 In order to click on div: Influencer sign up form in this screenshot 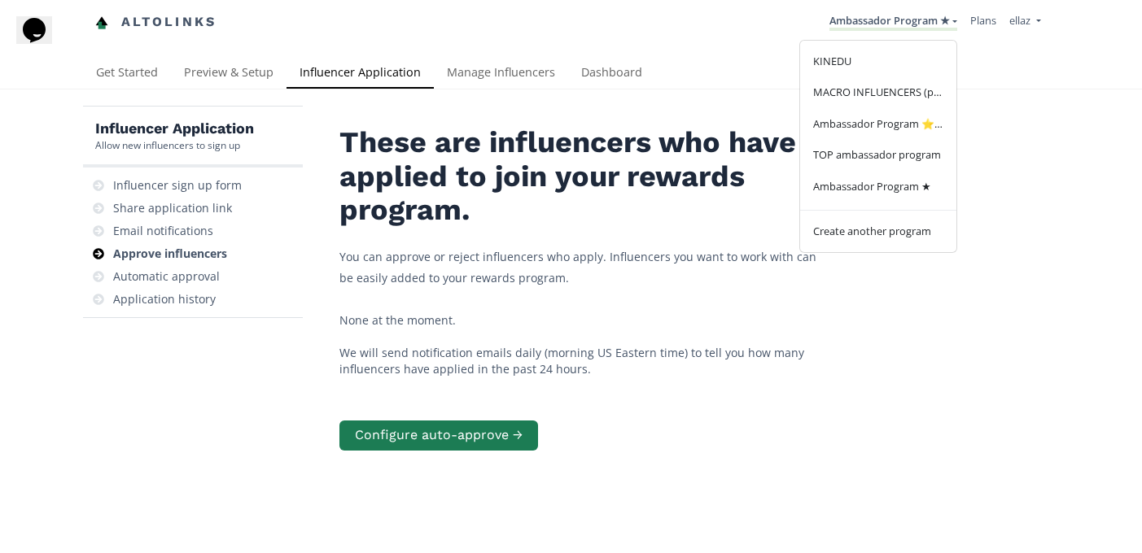, I will do `click(177, 186)`.